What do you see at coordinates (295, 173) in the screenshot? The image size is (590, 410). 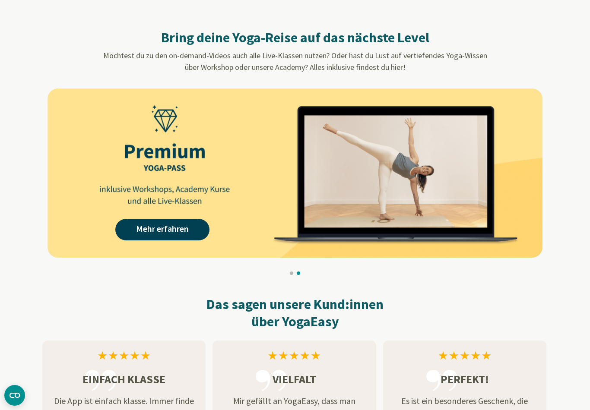 I see `img: AAffA0nNPuCLAAAAAElFTkSuQmCC` at bounding box center [295, 173].